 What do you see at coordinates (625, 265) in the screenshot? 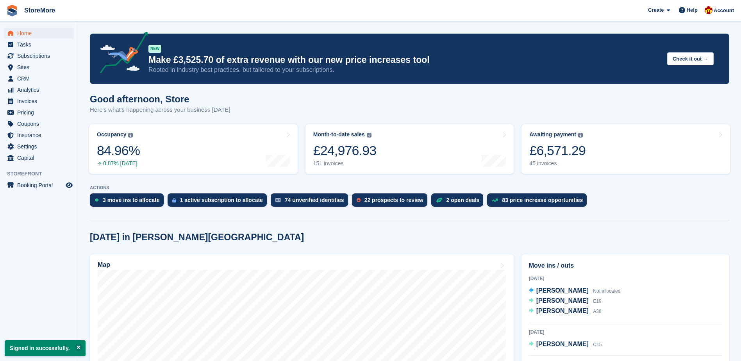
I see `h2: Move ins / outs` at bounding box center [625, 265].